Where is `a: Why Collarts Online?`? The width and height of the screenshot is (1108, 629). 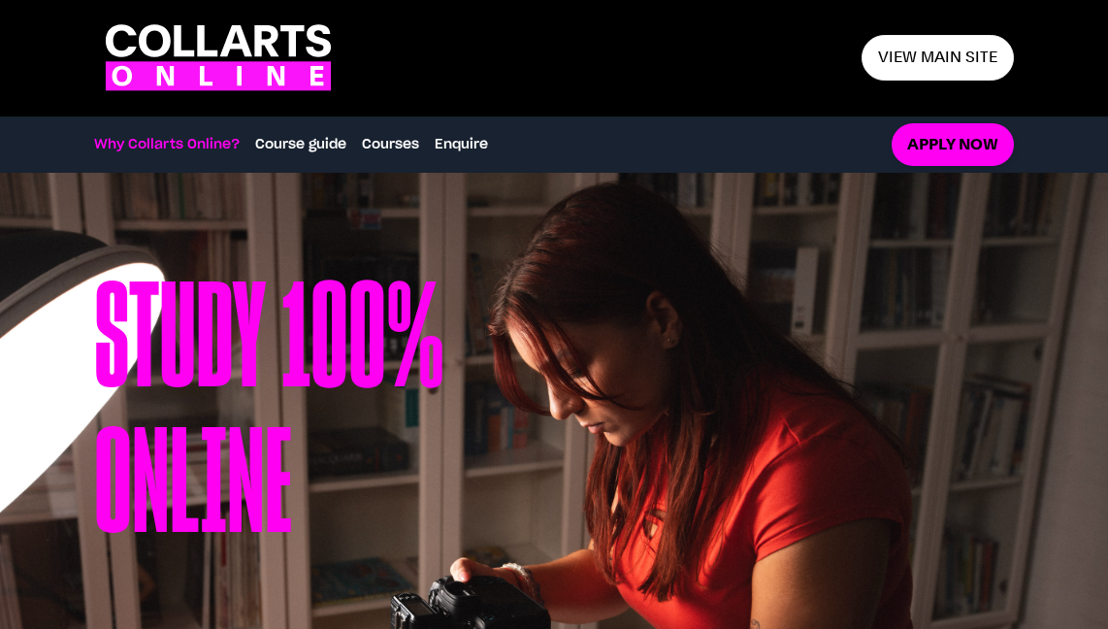
a: Why Collarts Online? is located at coordinates (167, 145).